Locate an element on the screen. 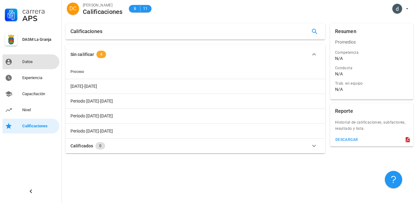  span: 11 is located at coordinates (145, 9).